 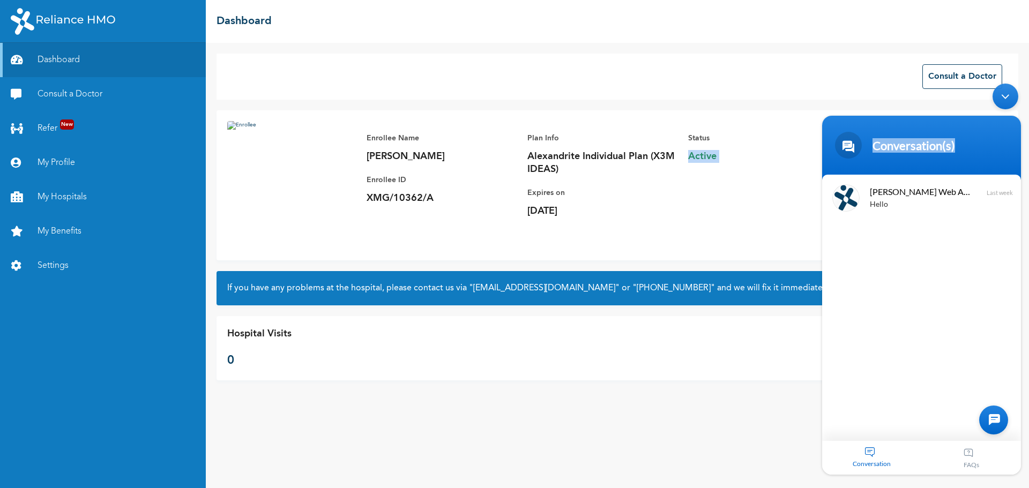 I want to click on p: Enrollee Name, so click(x=442, y=138).